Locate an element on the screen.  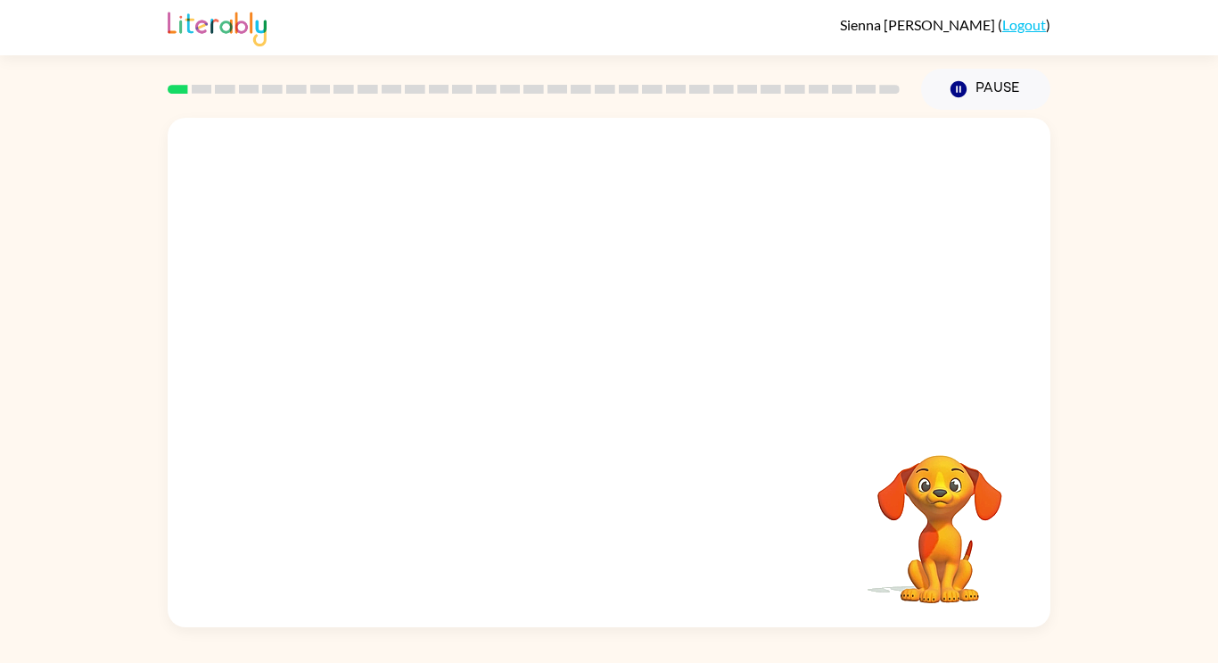
button: Pause is located at coordinates (986, 89).